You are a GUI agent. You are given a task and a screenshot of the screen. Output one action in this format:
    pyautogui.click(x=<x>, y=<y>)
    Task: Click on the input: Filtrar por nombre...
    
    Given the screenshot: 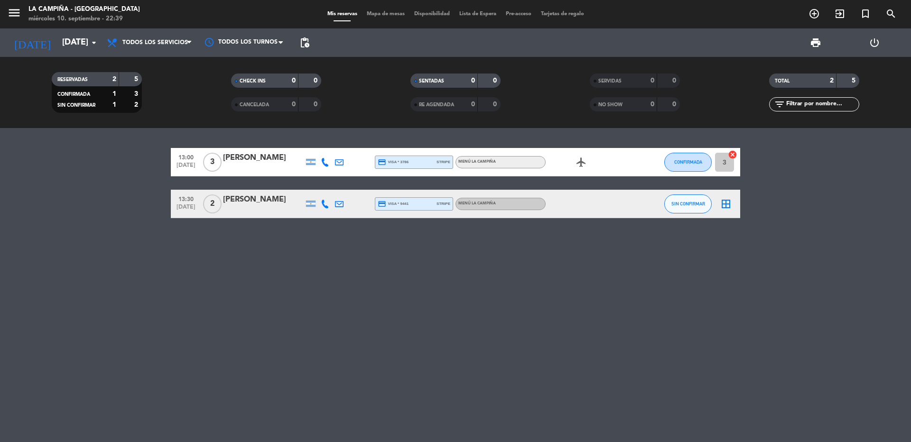 What is the action you would take?
    pyautogui.click(x=822, y=104)
    